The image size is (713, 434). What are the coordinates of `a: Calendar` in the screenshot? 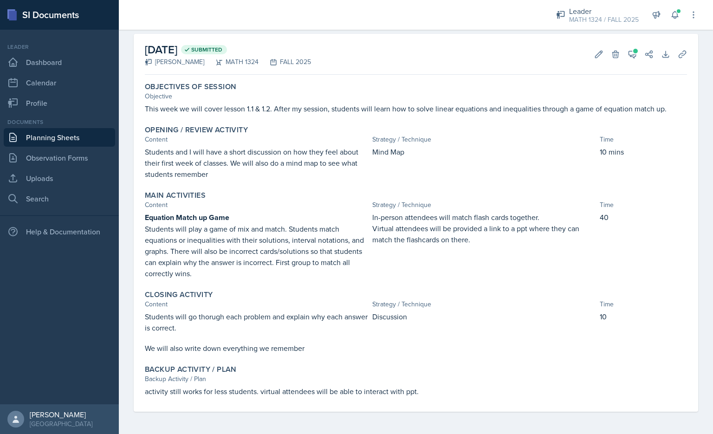 It's located at (59, 83).